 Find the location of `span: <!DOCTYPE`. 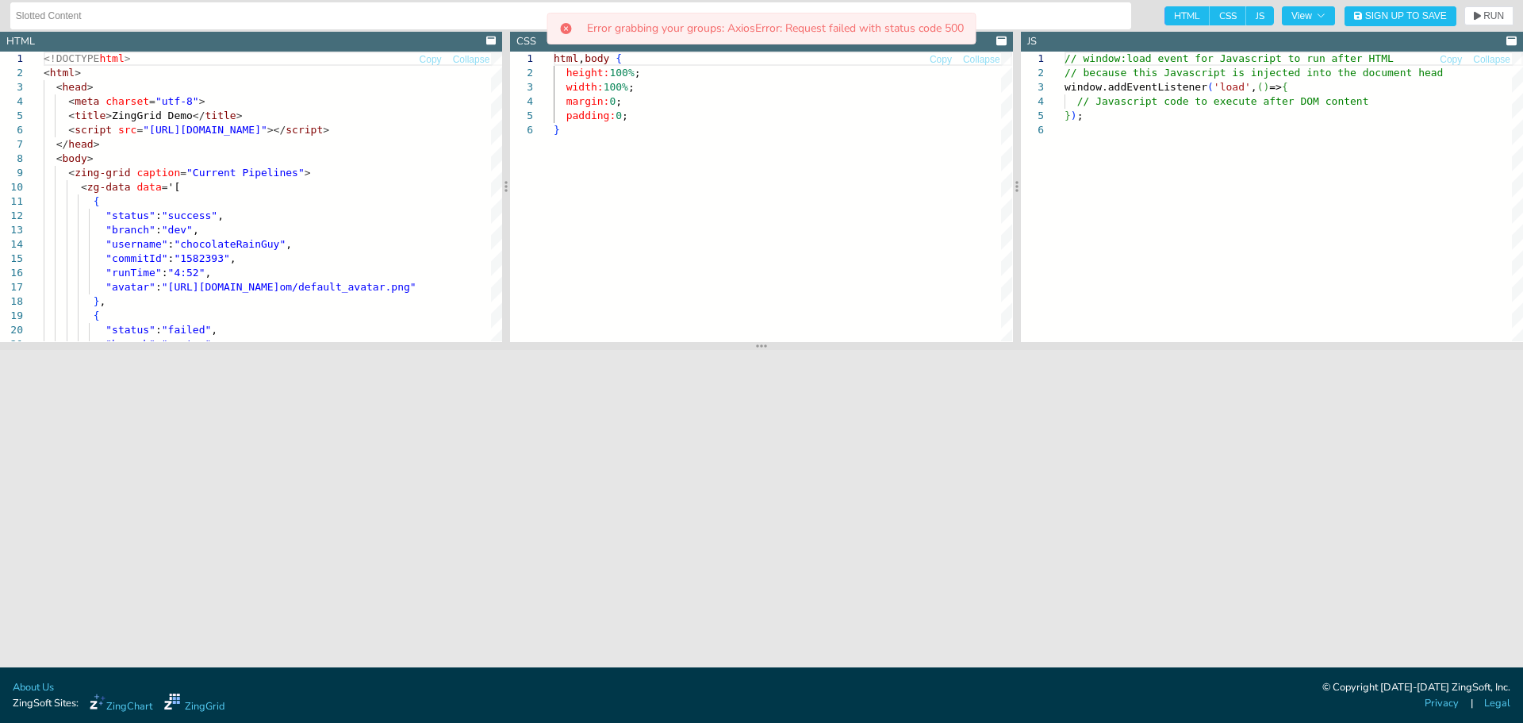

span: <!DOCTYPE is located at coordinates (71, 58).